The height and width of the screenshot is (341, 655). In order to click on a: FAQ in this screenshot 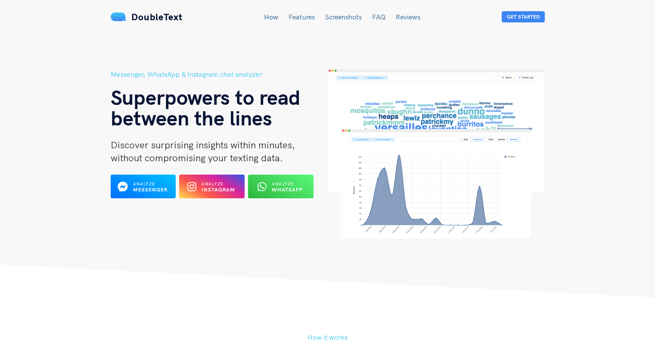, I will do `click(379, 17)`.